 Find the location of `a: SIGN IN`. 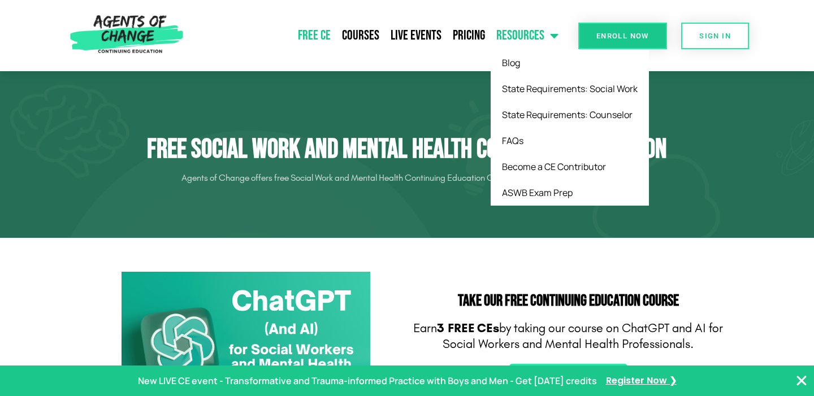

a: SIGN IN is located at coordinates (715, 36).